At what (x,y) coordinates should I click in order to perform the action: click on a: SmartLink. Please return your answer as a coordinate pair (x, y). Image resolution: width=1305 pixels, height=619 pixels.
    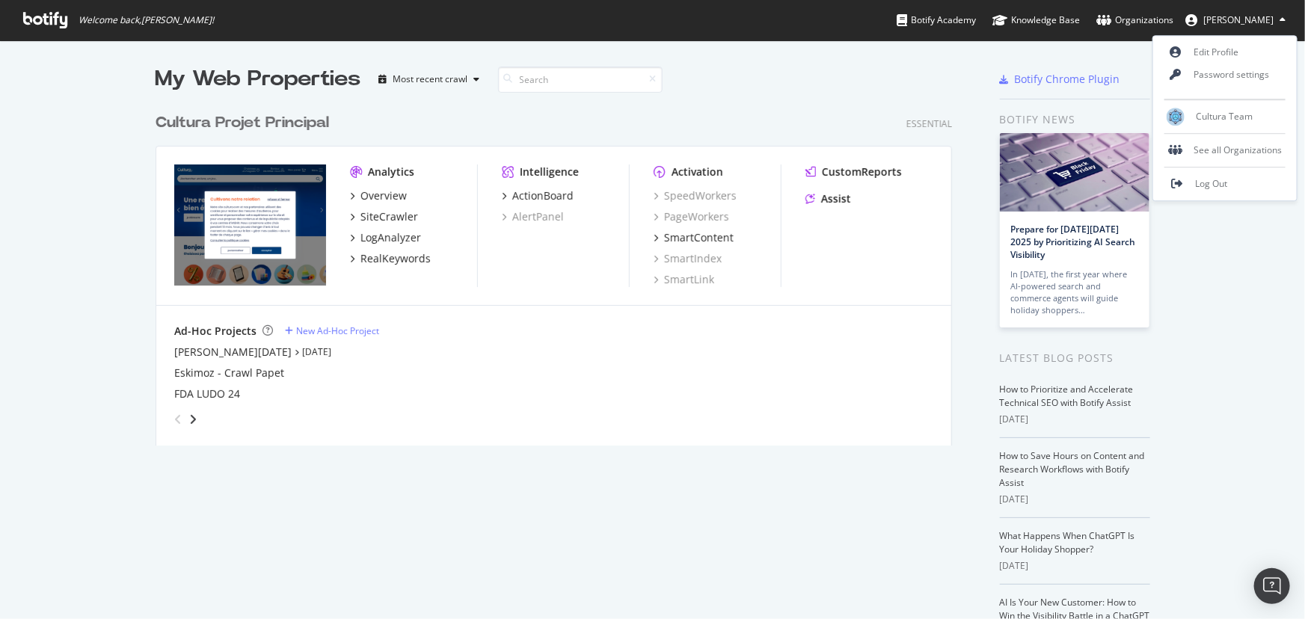
    Looking at the image, I should click on (684, 280).